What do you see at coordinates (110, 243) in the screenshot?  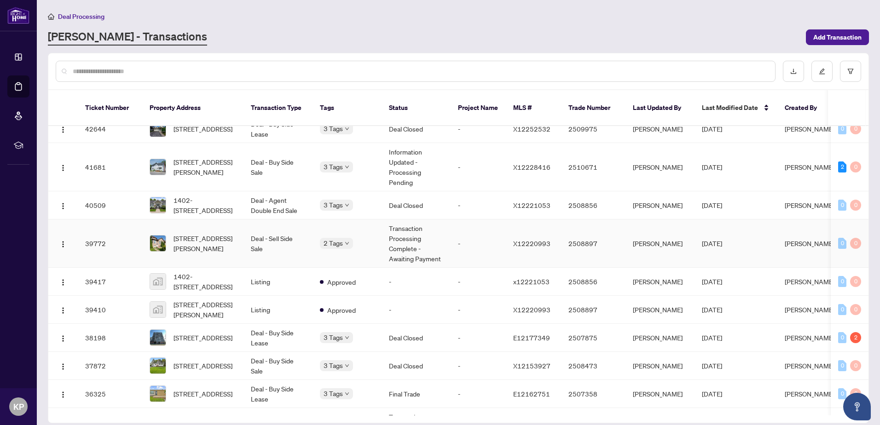 I see `td: 39772` at bounding box center [110, 243].